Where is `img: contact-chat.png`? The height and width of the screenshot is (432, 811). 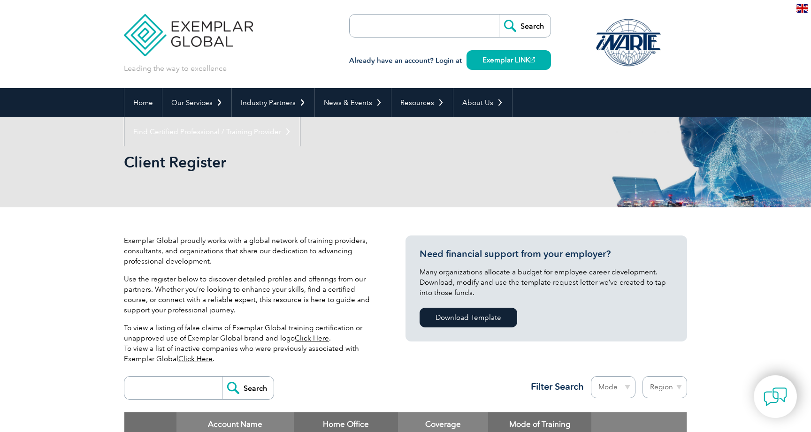
img: contact-chat.png is located at coordinates (775, 397).